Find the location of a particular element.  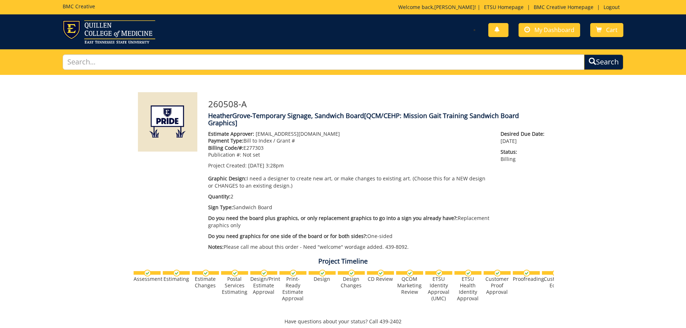

a: Cart is located at coordinates (607, 30).